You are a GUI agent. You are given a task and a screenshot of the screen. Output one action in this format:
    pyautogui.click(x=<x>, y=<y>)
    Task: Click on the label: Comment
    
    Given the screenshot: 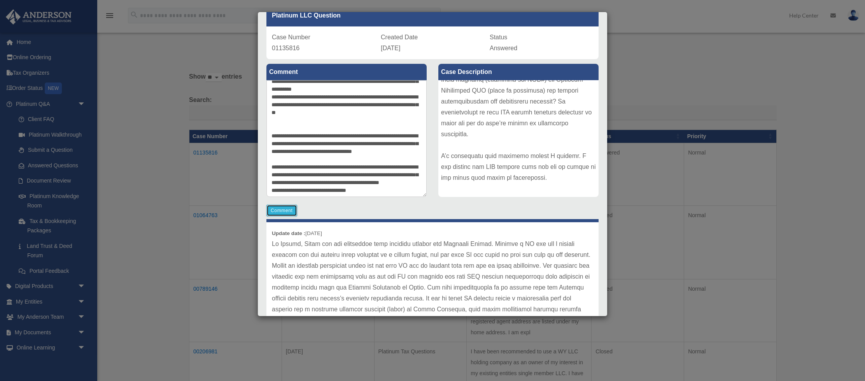 What is the action you would take?
    pyautogui.click(x=346, y=72)
    